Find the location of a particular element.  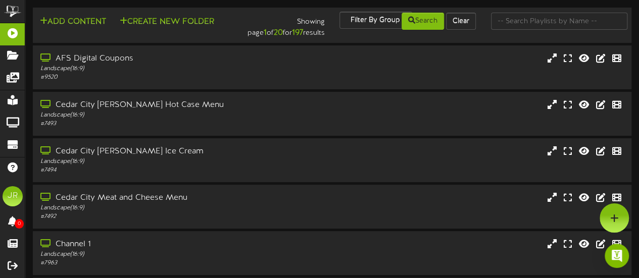

input: -- Search Playlists by Name -- is located at coordinates (559, 21).